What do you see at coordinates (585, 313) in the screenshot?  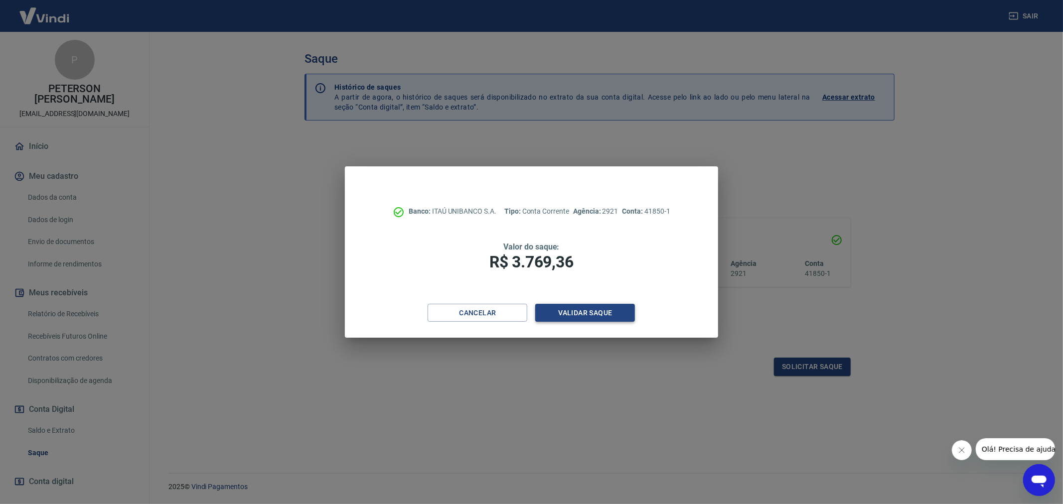 I see `button: Validar saque` at bounding box center [585, 313].